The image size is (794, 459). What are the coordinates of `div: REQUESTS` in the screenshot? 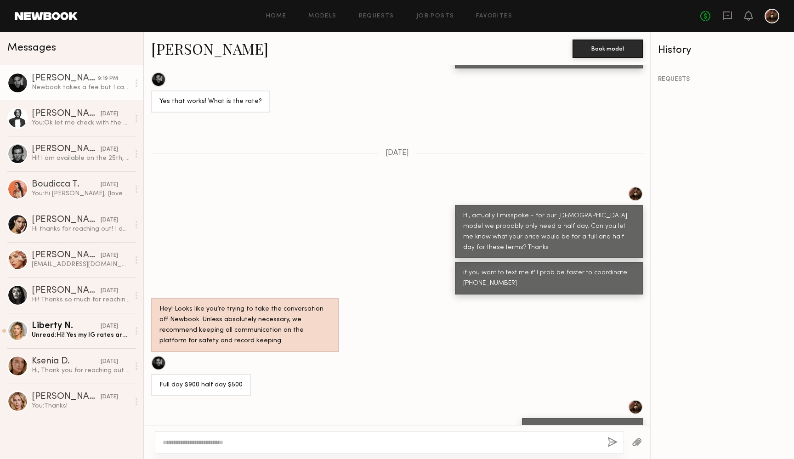 It's located at (722, 80).